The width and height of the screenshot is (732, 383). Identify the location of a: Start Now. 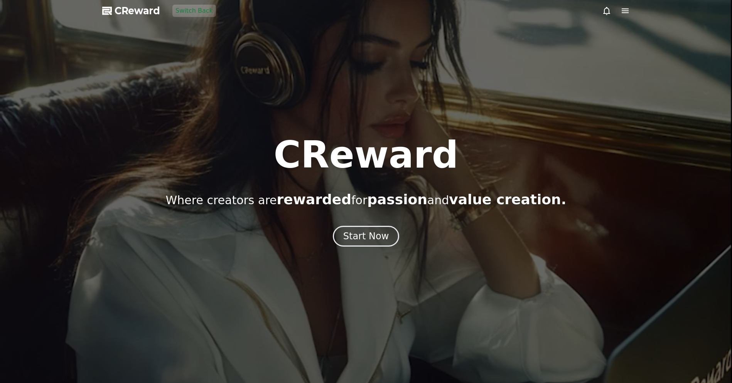
(366, 237).